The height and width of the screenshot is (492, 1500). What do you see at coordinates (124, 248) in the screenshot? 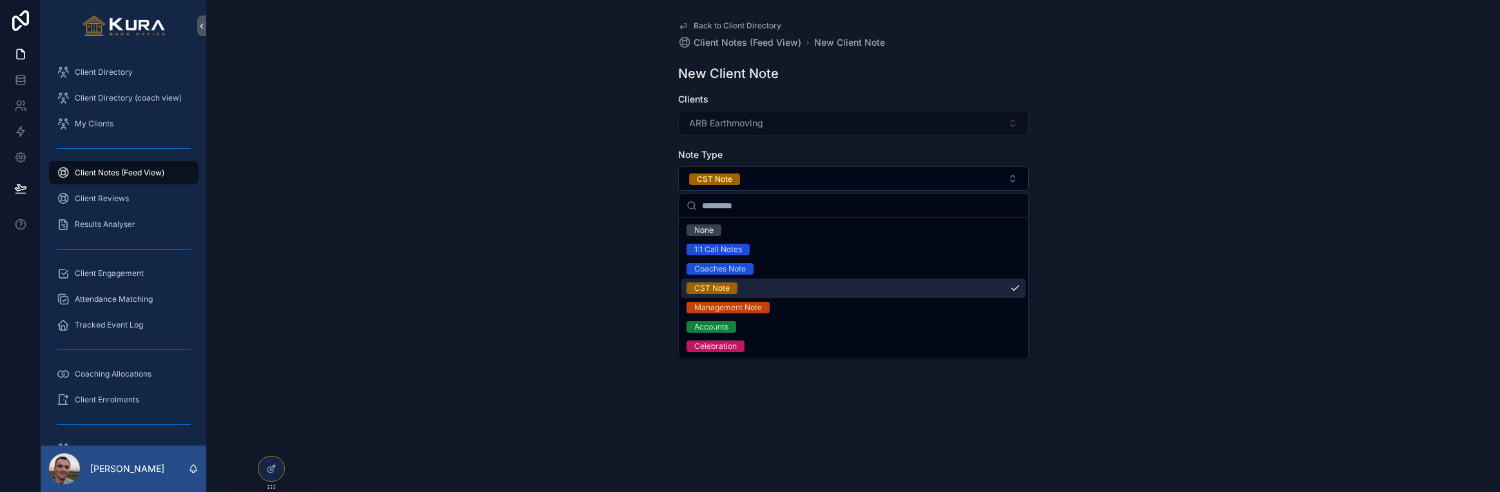
I see `div: scrollable content` at bounding box center [124, 248].